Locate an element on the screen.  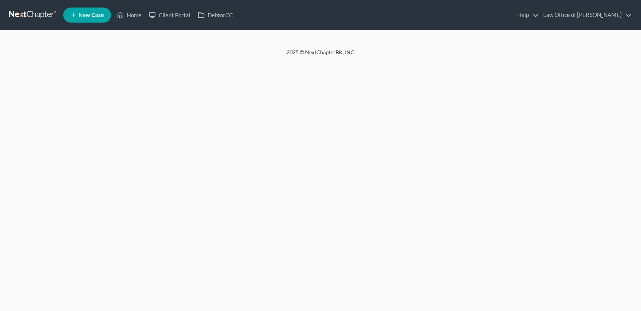
a: Home is located at coordinates (129, 15).